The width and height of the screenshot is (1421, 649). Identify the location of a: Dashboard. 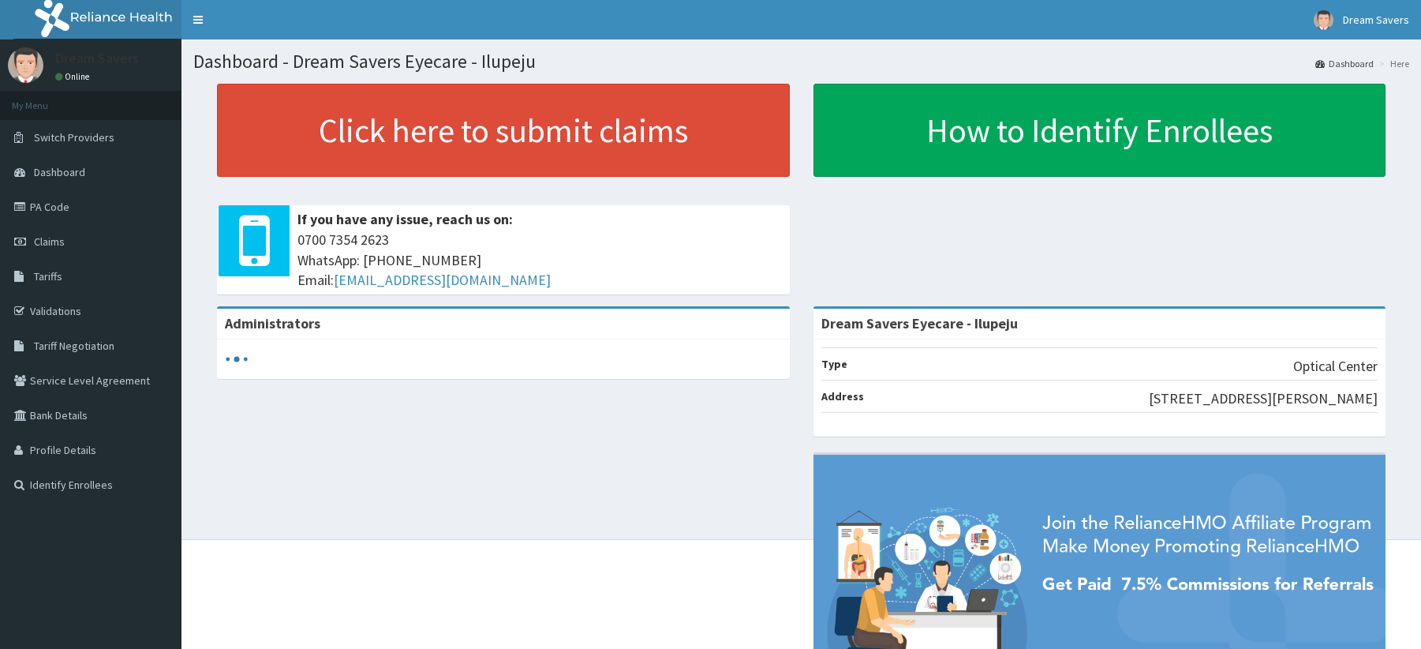
(1344, 63).